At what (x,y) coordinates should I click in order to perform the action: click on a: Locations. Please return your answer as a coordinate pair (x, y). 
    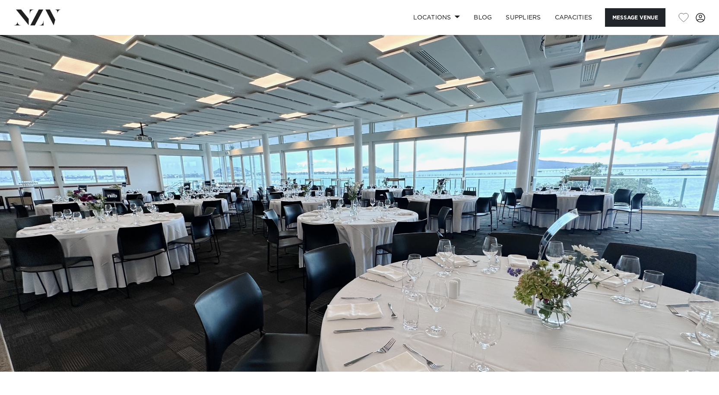
    Looking at the image, I should click on (436, 17).